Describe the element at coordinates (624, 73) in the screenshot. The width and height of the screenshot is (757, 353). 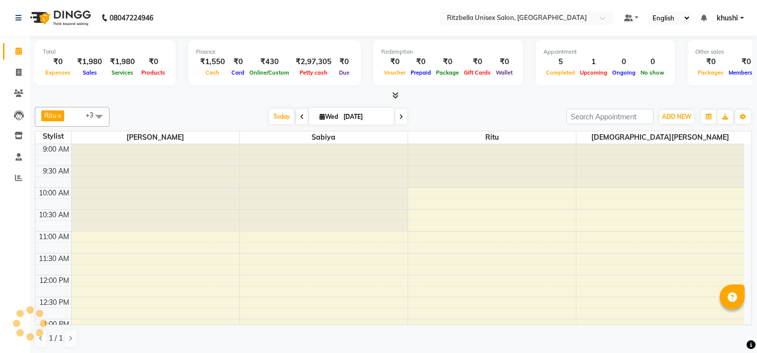
I see `span: Ongoing` at that location.